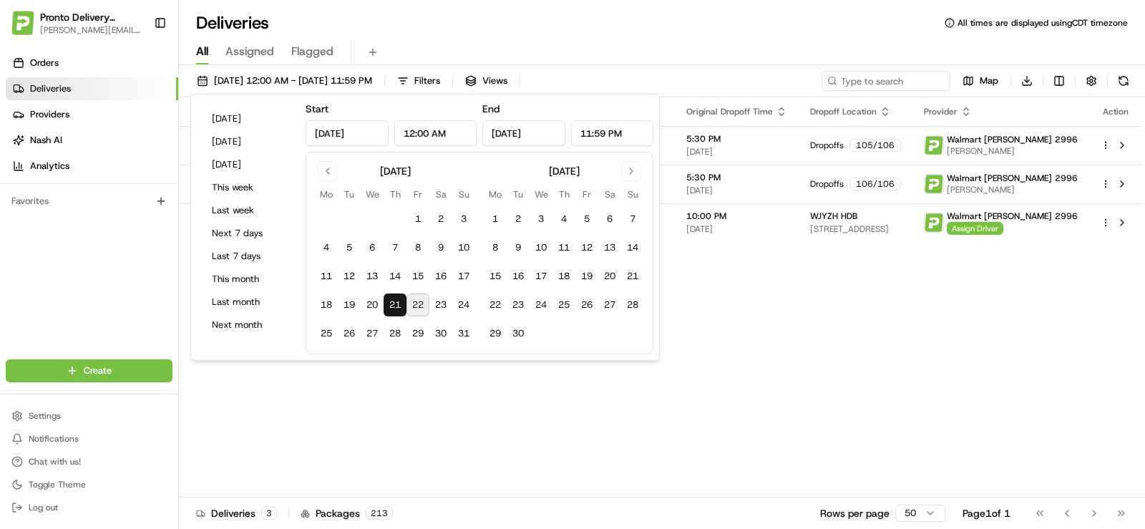  I want to click on span: Settings, so click(44, 416).